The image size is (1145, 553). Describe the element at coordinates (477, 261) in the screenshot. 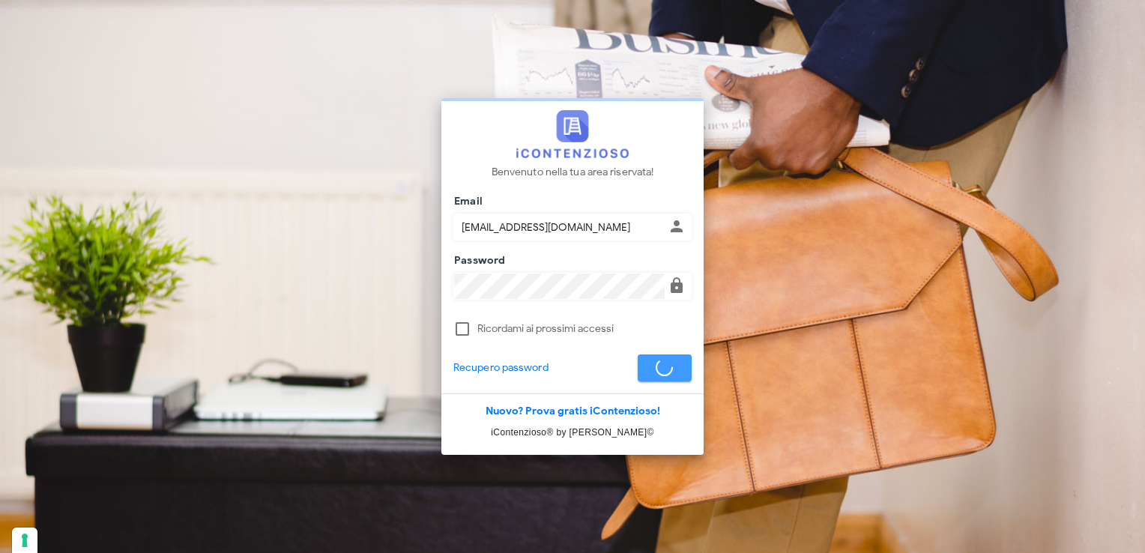

I see `label: Password` at that location.